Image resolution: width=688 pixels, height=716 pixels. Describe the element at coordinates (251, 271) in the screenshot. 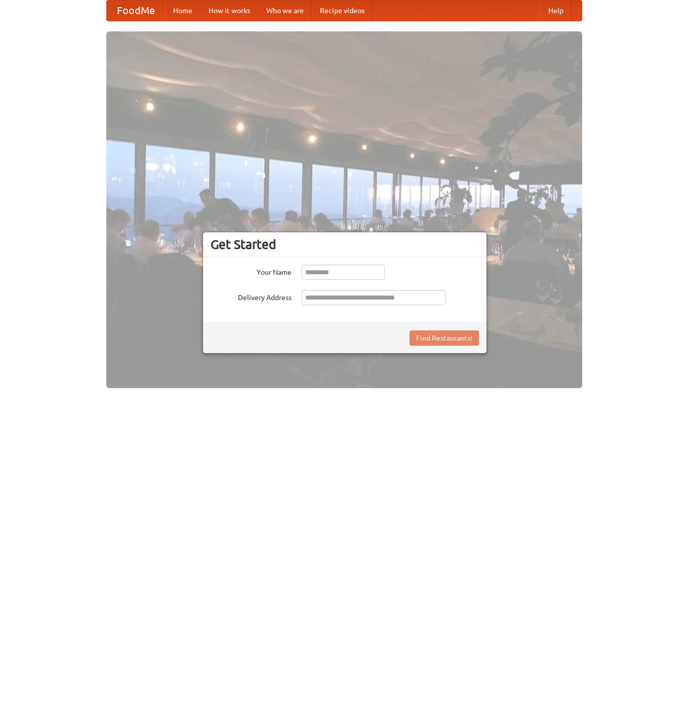

I see `label: Your Name` at that location.